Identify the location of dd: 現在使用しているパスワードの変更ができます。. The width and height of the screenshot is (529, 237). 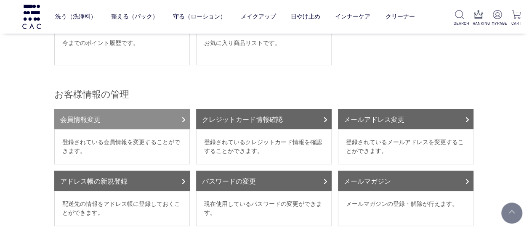
(264, 209).